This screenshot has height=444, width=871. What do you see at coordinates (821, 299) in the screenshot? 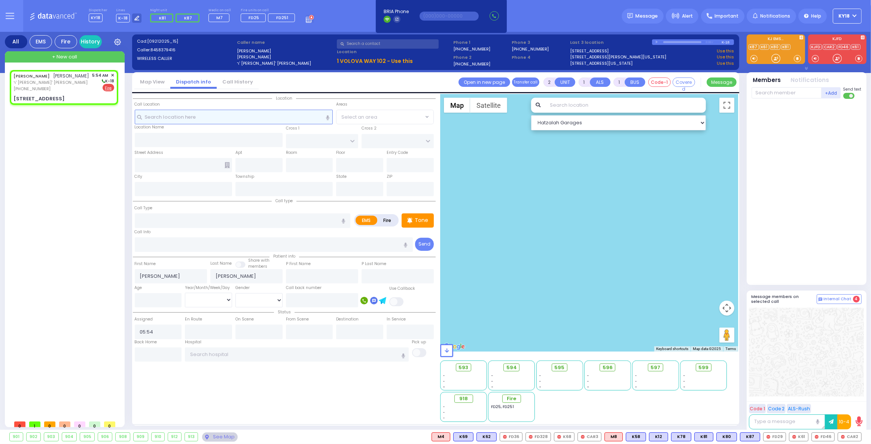
I see `img: comment-alt.png` at bounding box center [821, 299].